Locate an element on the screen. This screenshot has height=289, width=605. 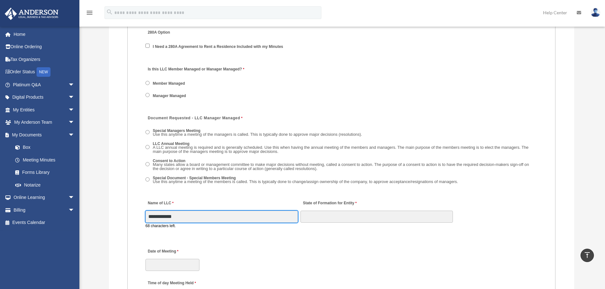
span: Use this anytime a meeting of the members is called. This is typically done to change/assign owne... is located at coordinates (305, 182).